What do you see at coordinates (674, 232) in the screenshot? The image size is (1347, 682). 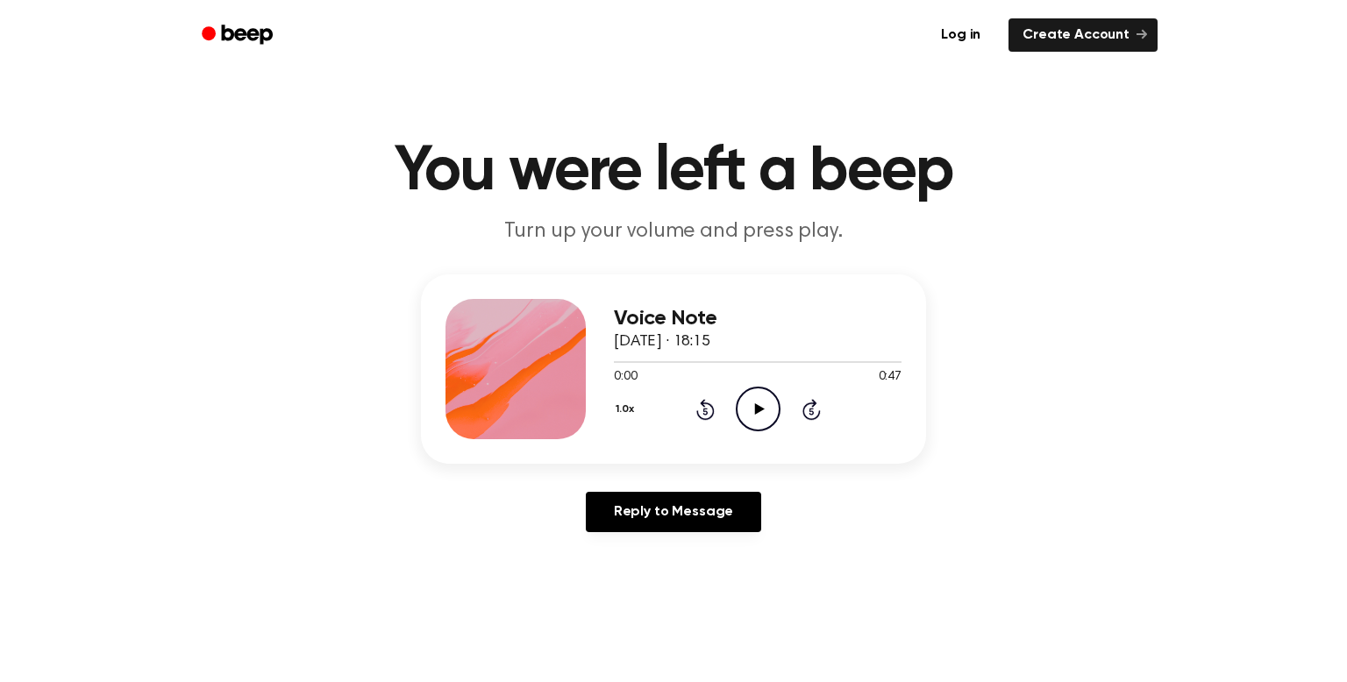 I see `p: Turn up your volume and press play.` at bounding box center [674, 232].